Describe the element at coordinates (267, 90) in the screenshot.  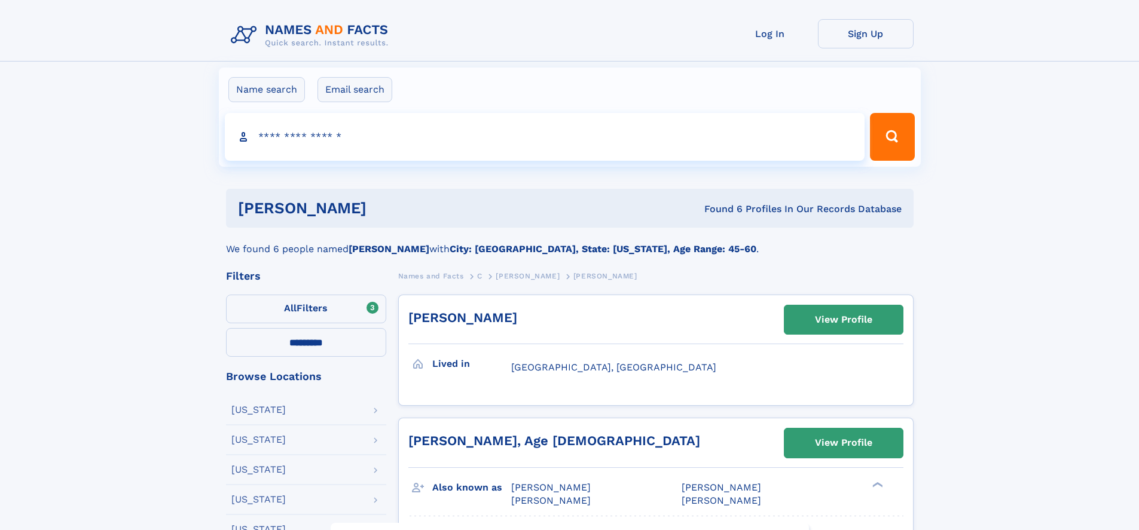
I see `label: Name search` at that location.